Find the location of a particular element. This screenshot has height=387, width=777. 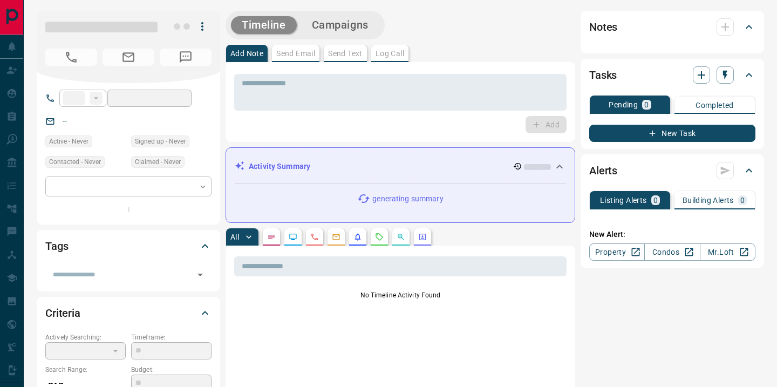

p: Completed is located at coordinates (715, 105).